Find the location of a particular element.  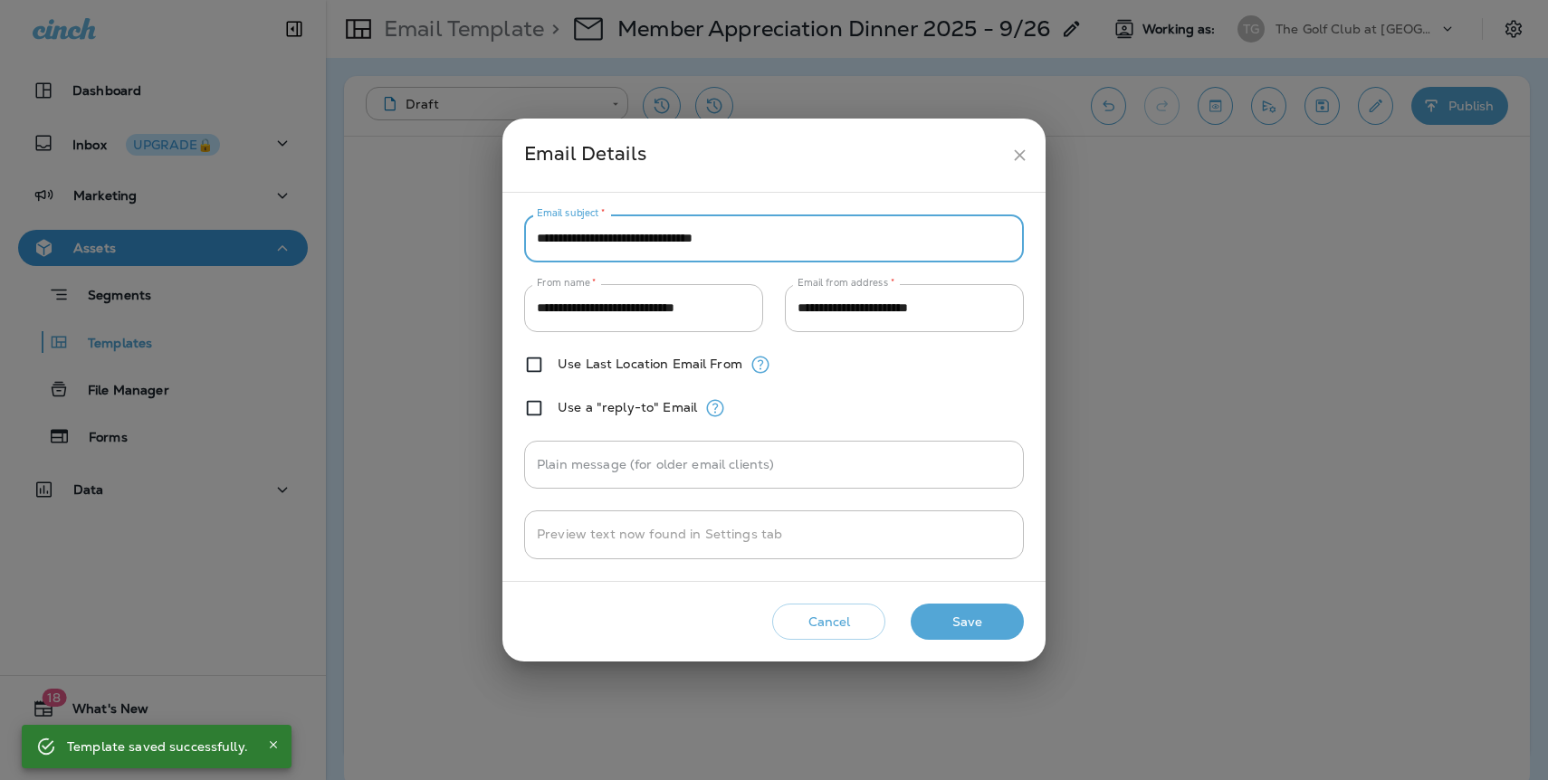

label: From name is located at coordinates (567, 282).